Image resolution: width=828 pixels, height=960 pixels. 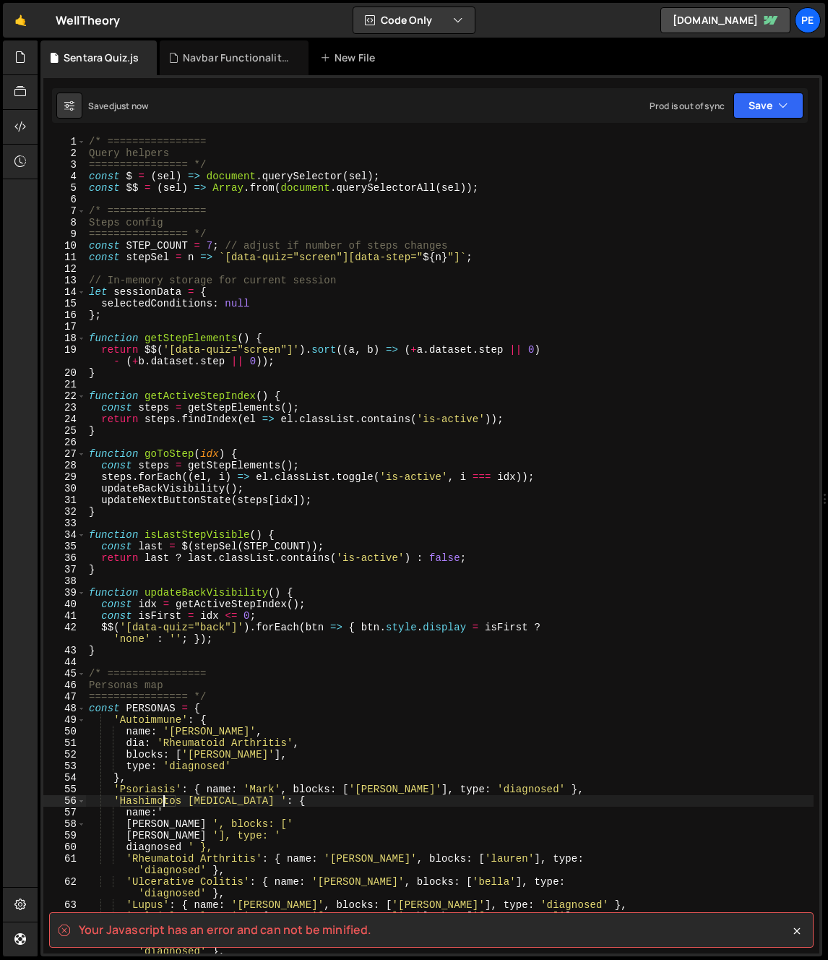 What do you see at coordinates (64, 280) in the screenshot?
I see `div: 13` at bounding box center [64, 280].